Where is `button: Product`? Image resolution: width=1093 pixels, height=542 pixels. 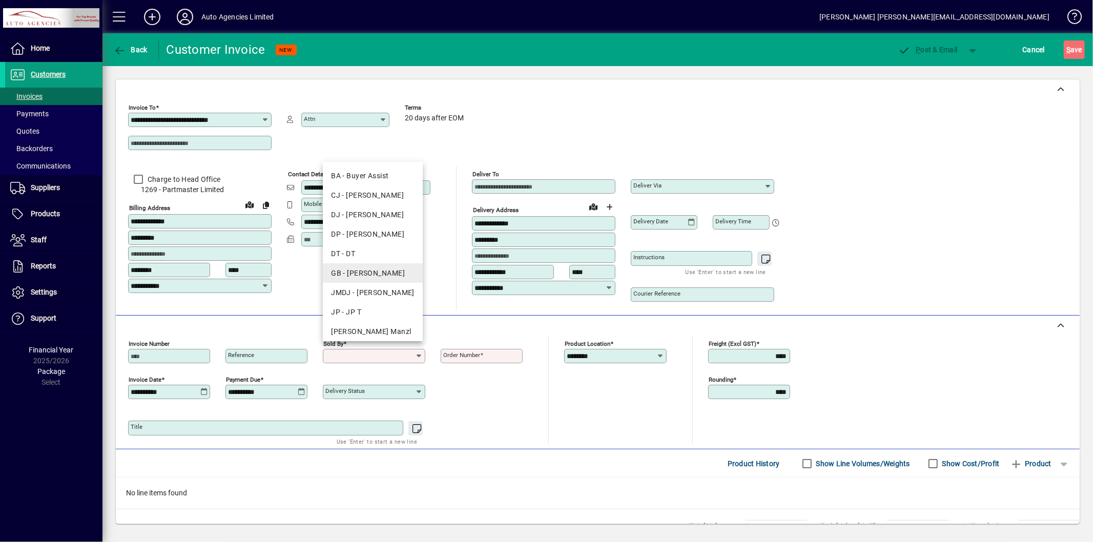 button: Product is located at coordinates (1030, 464).